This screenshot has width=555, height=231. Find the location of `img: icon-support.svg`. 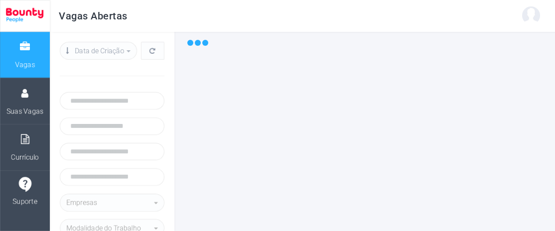

img: icon-support.svg is located at coordinates (25, 184).